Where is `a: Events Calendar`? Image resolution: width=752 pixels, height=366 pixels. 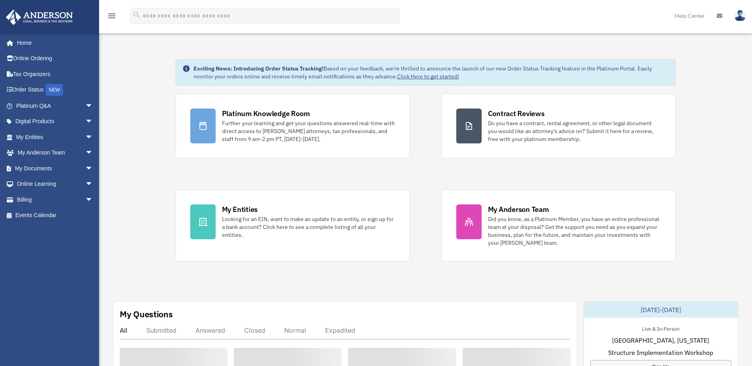 a: Events Calendar is located at coordinates (55, 216).